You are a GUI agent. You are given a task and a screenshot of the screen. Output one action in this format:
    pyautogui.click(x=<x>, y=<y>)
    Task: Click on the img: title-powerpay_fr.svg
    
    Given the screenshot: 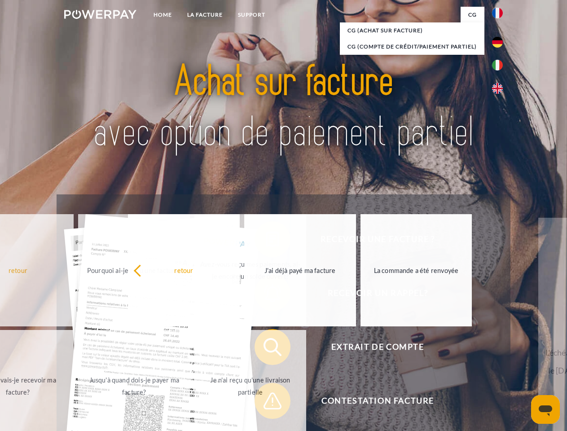 What is the action you would take?
    pyautogui.click(x=283, y=107)
    